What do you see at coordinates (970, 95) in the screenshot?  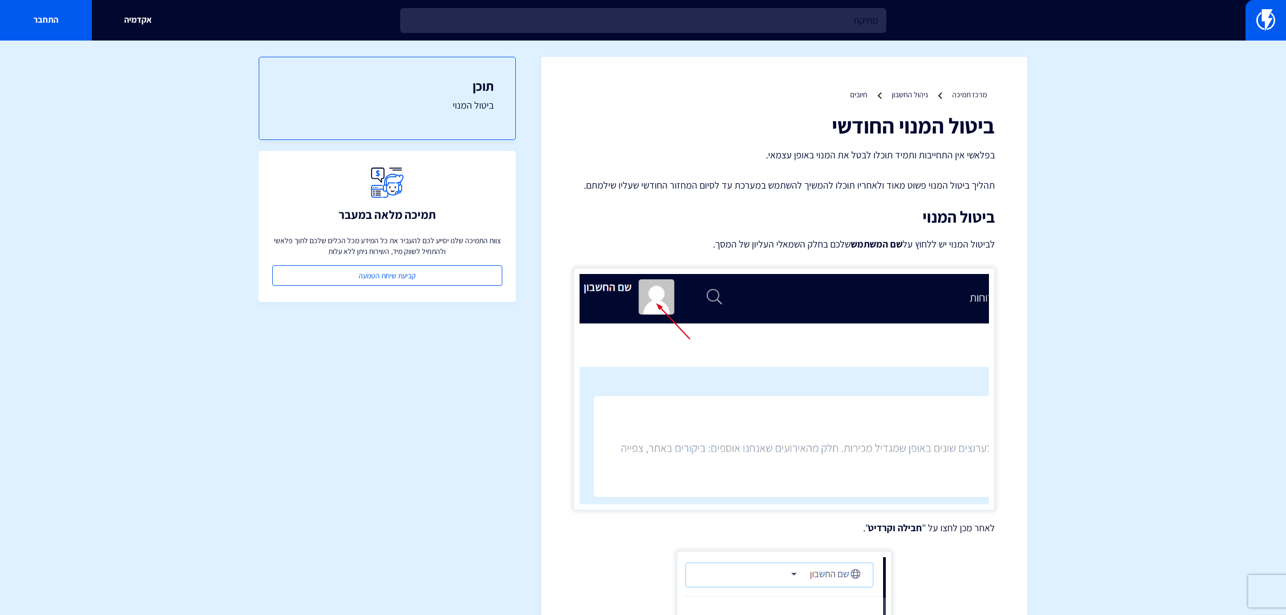 I see `a: מרכז תמיכה` at bounding box center [970, 95].